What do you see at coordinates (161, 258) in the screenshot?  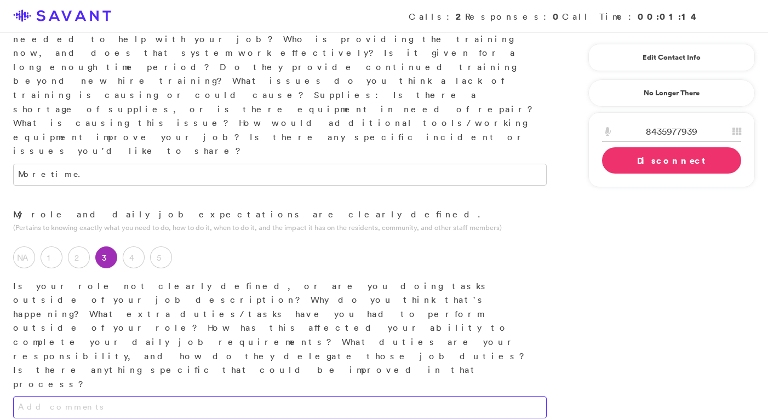 I see `label: 5` at bounding box center [161, 258].